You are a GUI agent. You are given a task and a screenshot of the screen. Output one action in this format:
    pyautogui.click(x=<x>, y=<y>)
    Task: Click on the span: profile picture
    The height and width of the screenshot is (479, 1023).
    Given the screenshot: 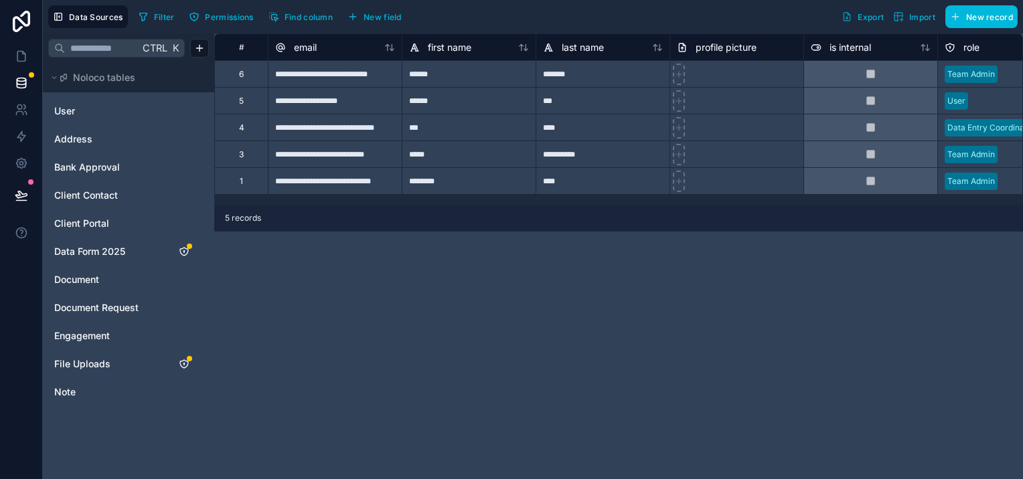 What is the action you would take?
    pyautogui.click(x=726, y=48)
    